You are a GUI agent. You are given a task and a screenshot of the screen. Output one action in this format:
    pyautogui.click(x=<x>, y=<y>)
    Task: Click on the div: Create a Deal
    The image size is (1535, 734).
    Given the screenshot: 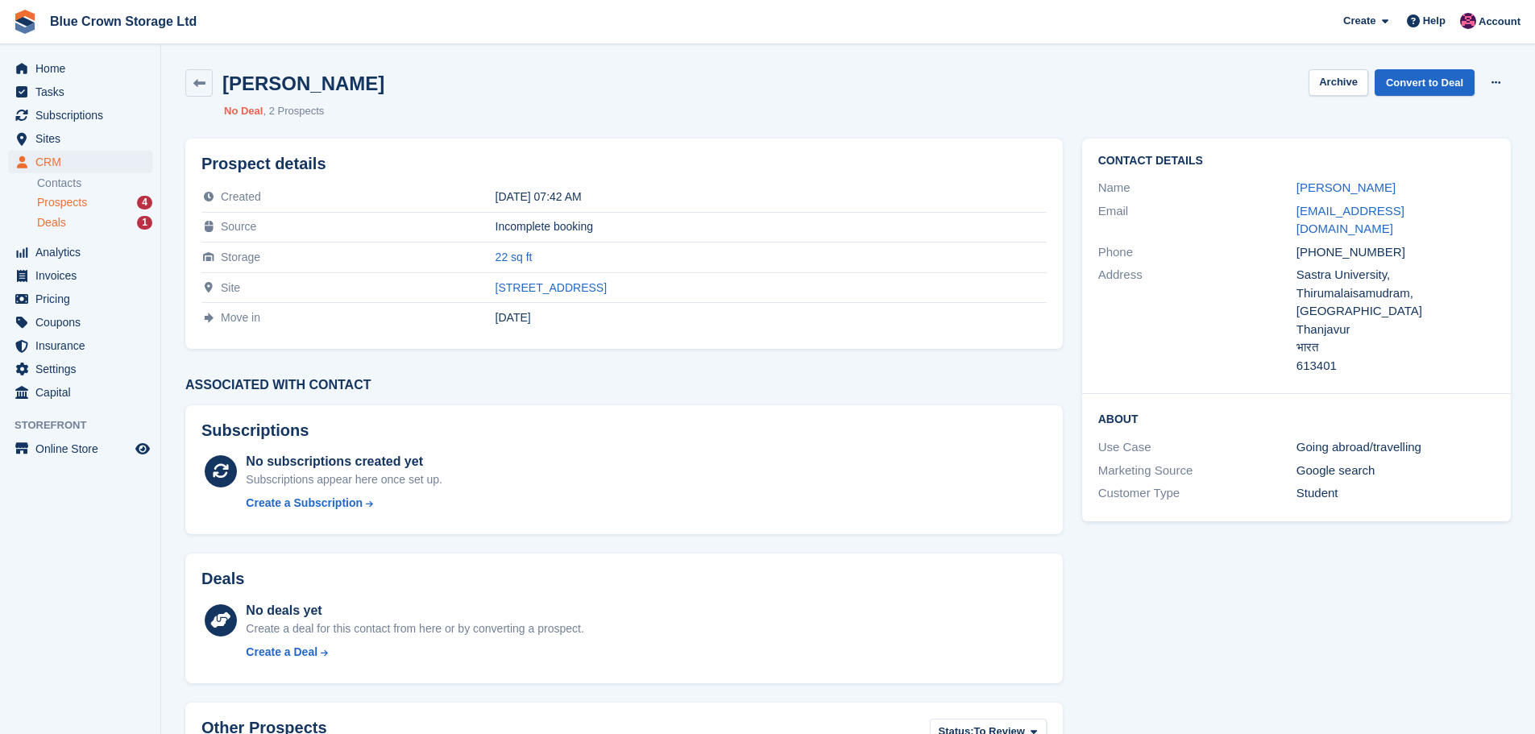 What is the action you would take?
    pyautogui.click(x=281, y=652)
    